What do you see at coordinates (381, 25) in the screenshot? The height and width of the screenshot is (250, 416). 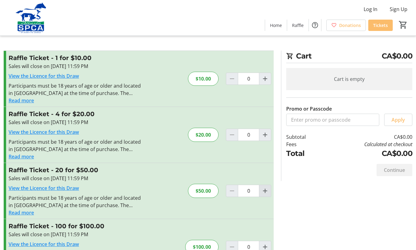 I see `span: Tickets` at bounding box center [381, 25].